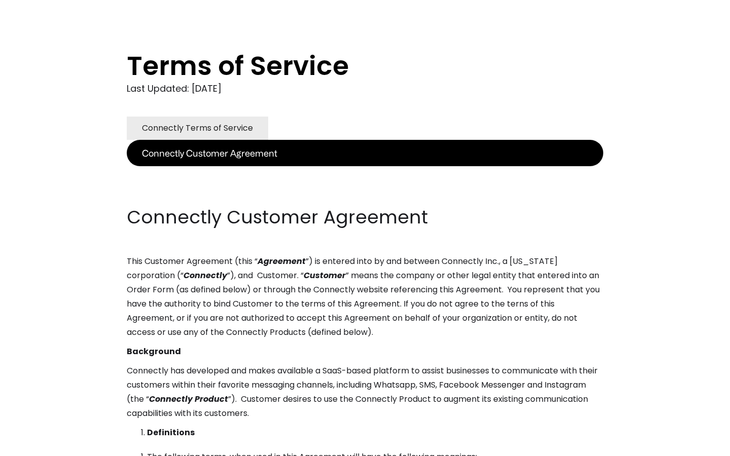 This screenshot has width=730, height=456. What do you see at coordinates (171, 433) in the screenshot?
I see `strong: Definitions` at bounding box center [171, 433].